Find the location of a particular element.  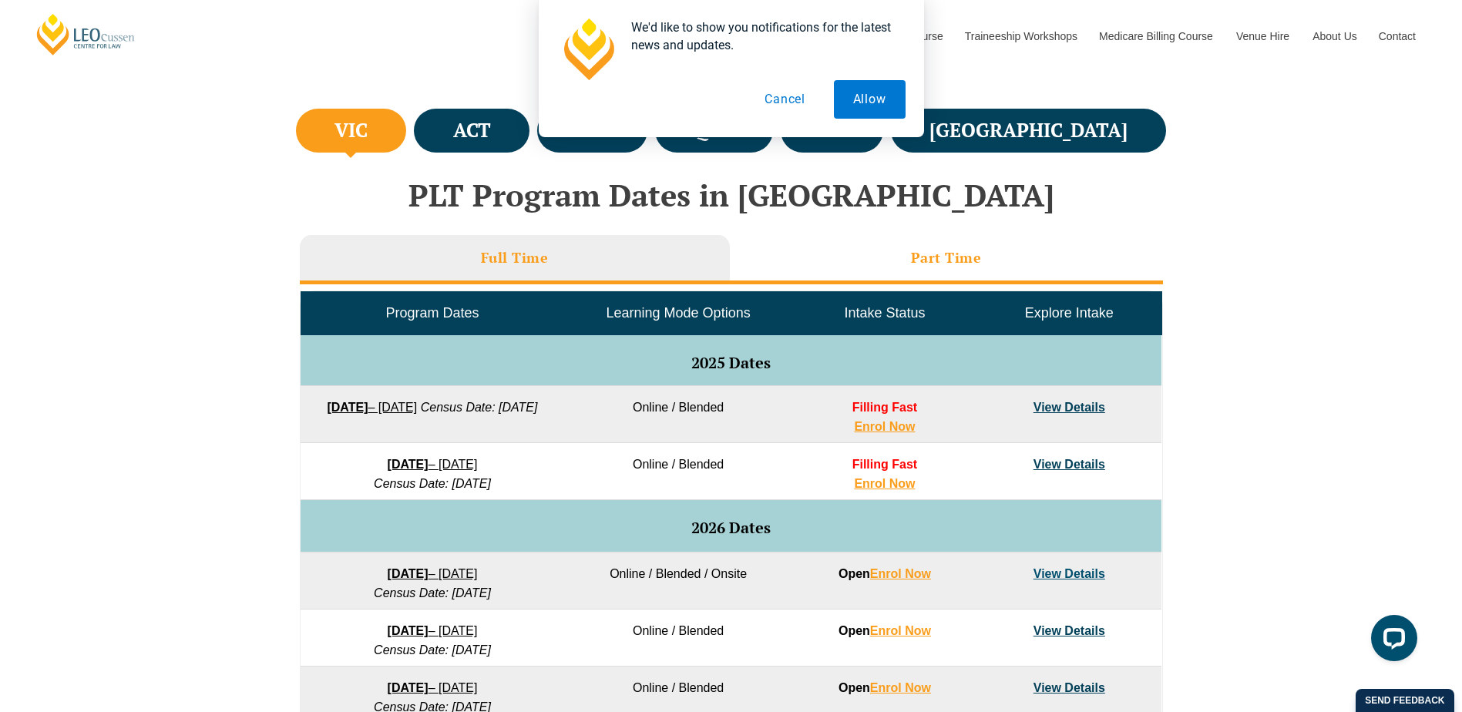

span: Program Dates is located at coordinates (432, 313).